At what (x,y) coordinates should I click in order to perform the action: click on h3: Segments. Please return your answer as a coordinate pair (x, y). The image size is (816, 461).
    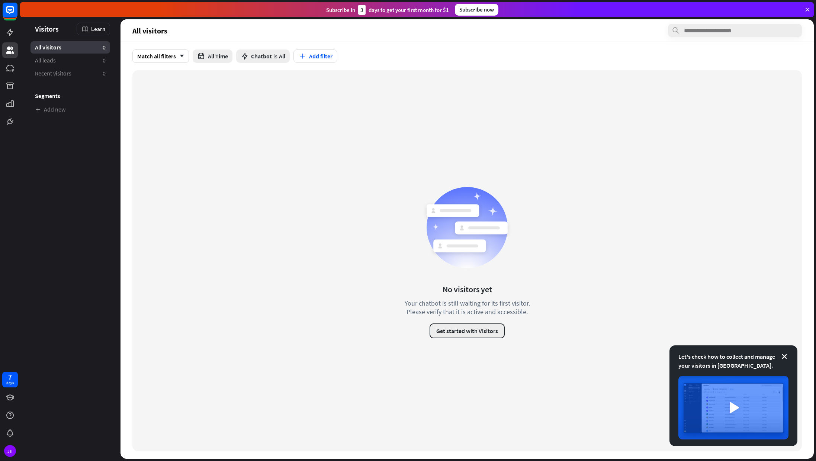
    Looking at the image, I should click on (70, 96).